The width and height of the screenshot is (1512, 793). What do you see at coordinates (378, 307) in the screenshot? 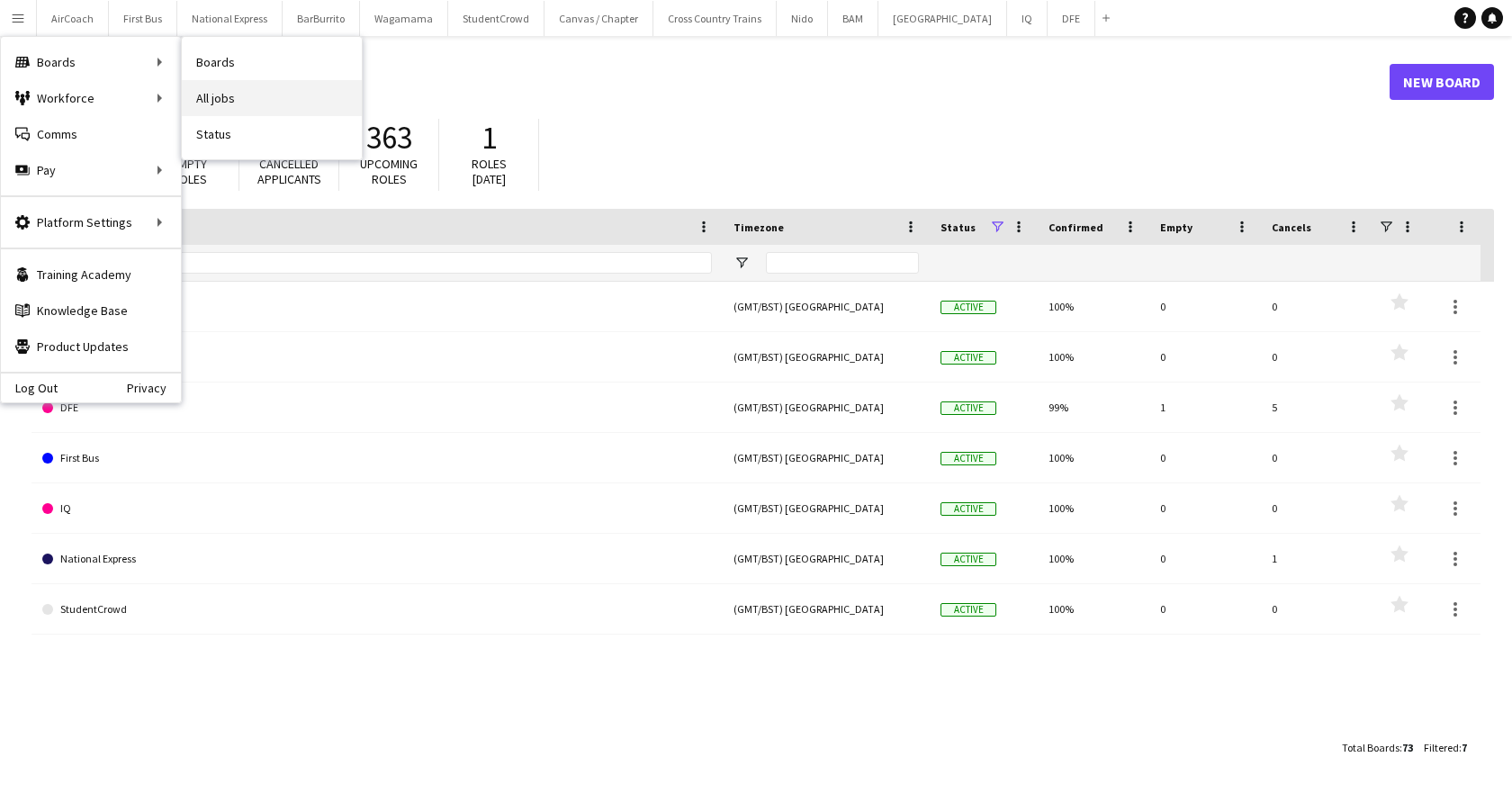
I see `a: BarBurrito` at bounding box center [378, 307].